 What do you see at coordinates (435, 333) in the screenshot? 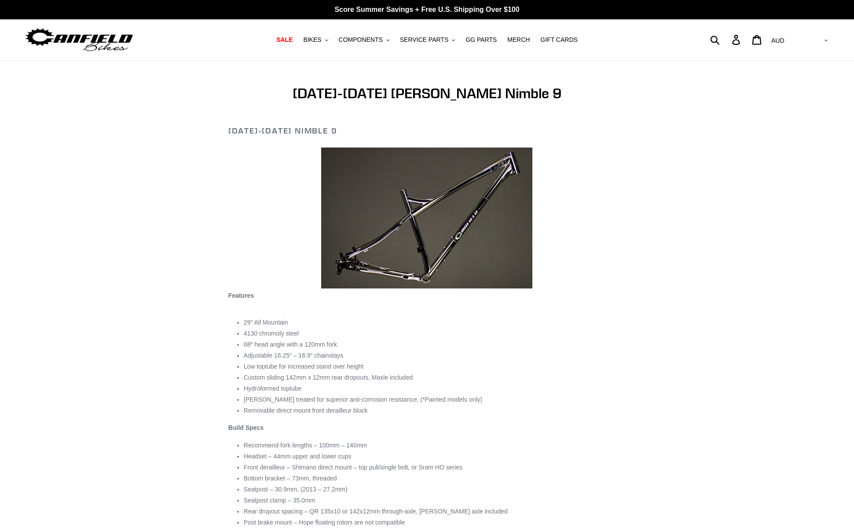
I see `li: 4130 chromoly steel` at bounding box center [435, 333].